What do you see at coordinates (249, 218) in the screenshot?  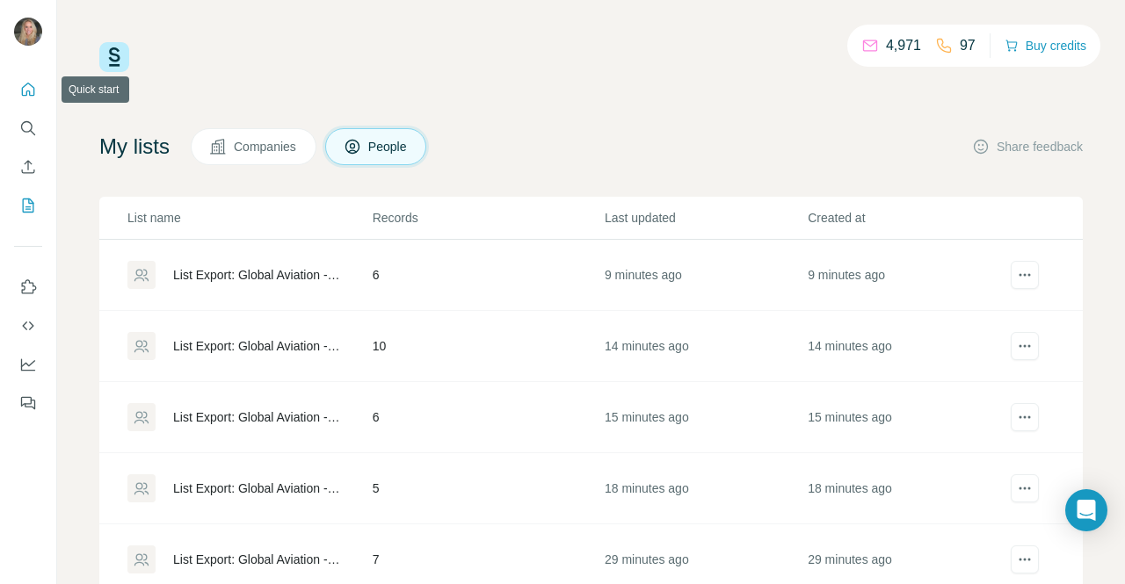 I see `p: List name` at bounding box center [249, 218].